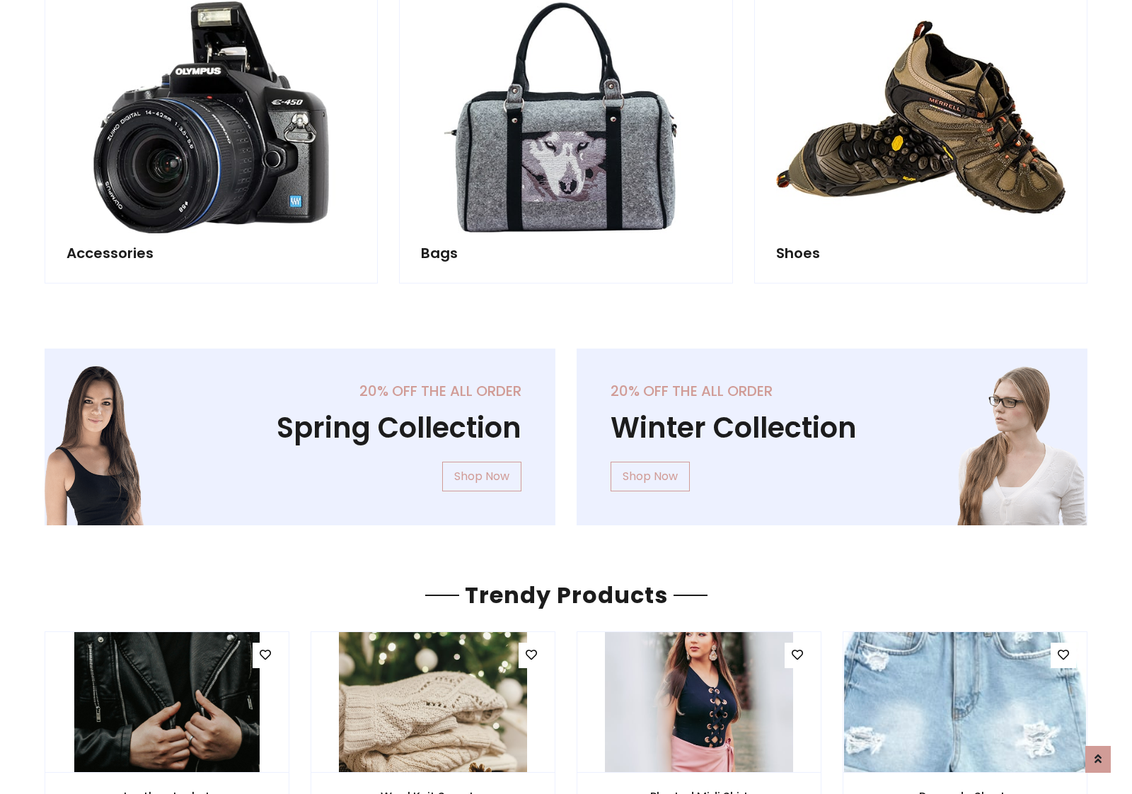 This screenshot has width=1132, height=794. Describe the element at coordinates (920, 253) in the screenshot. I see `h5: Shoes` at that location.